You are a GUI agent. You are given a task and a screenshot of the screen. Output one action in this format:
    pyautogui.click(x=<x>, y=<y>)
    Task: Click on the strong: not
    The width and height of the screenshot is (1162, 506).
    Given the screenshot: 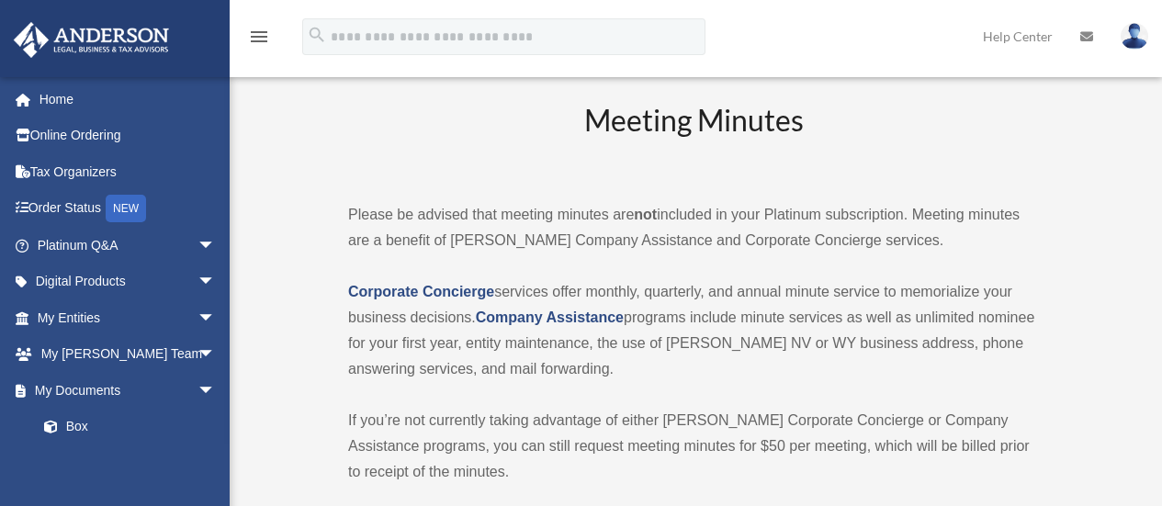 What is the action you would take?
    pyautogui.click(x=645, y=214)
    